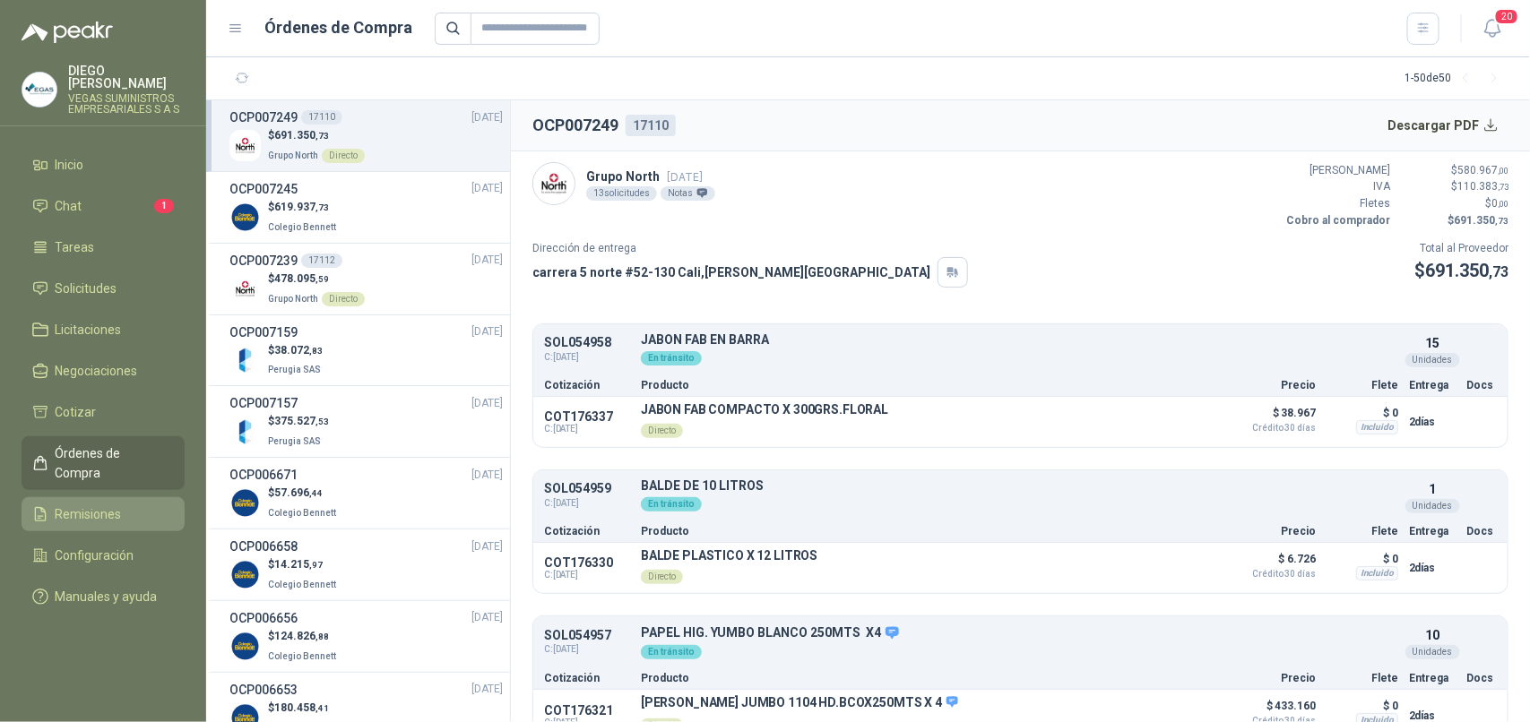 The height and width of the screenshot is (722, 1530). I want to click on a: Tareas, so click(103, 247).